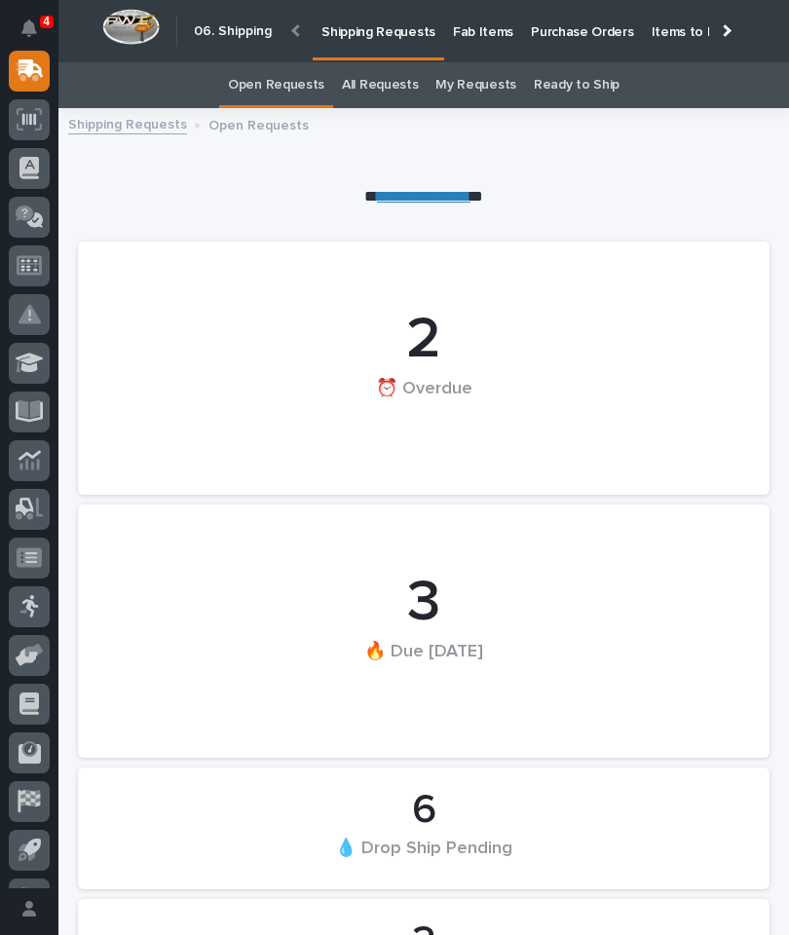 This screenshot has width=789, height=935. I want to click on p: Open Requests, so click(258, 124).